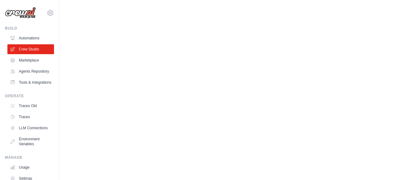  Describe the element at coordinates (29, 96) in the screenshot. I see `div: Operate` at that location.